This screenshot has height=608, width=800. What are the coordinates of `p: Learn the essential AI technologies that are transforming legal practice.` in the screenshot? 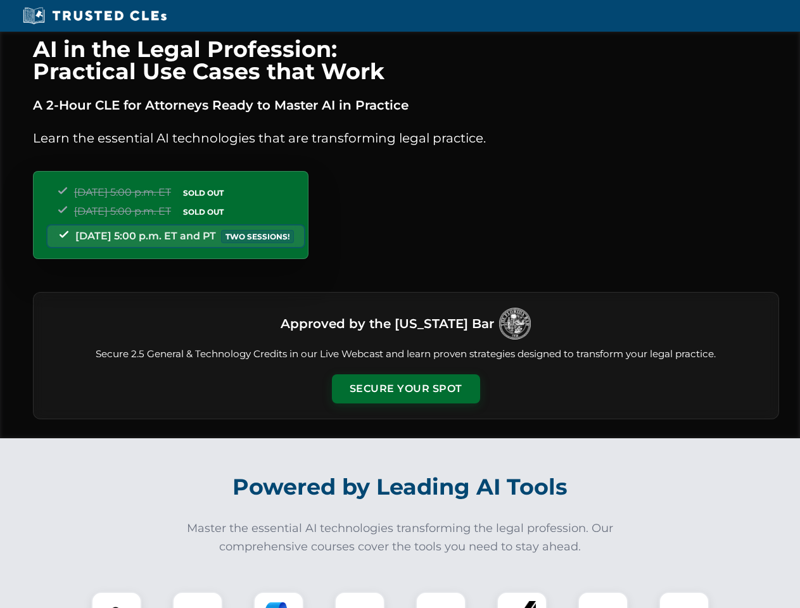 It's located at (406, 138).